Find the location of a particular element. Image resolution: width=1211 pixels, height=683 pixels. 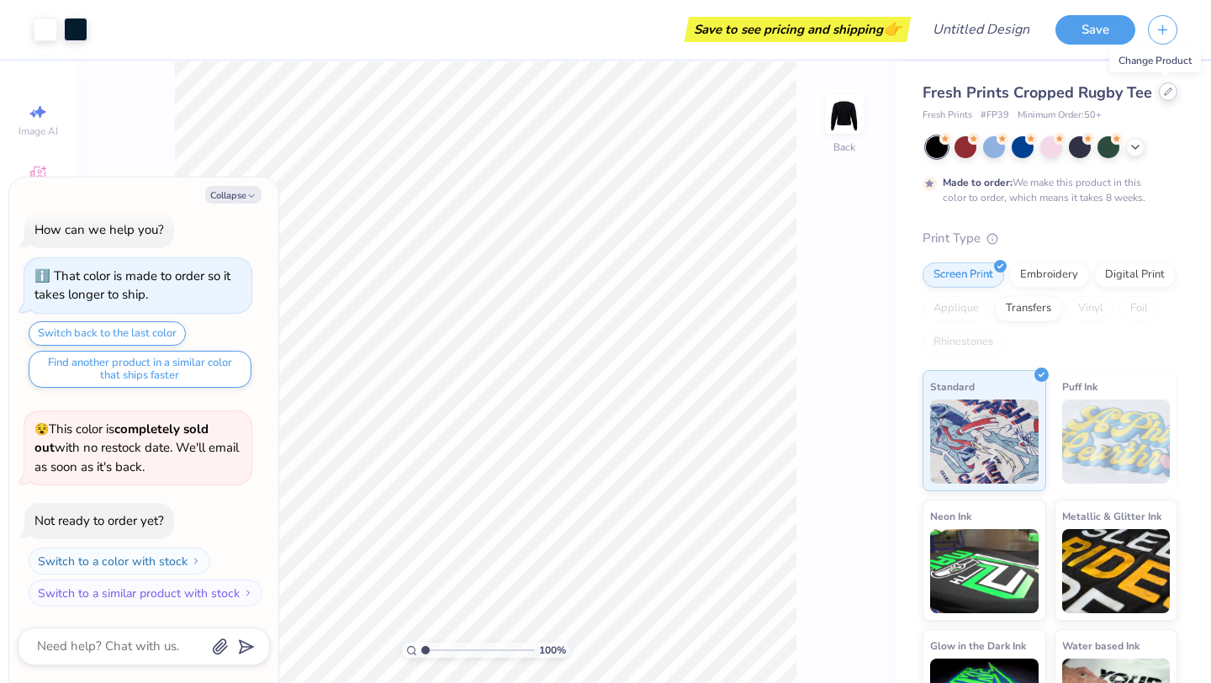

div: Save to see pricing and shipping is located at coordinates (797, 29).